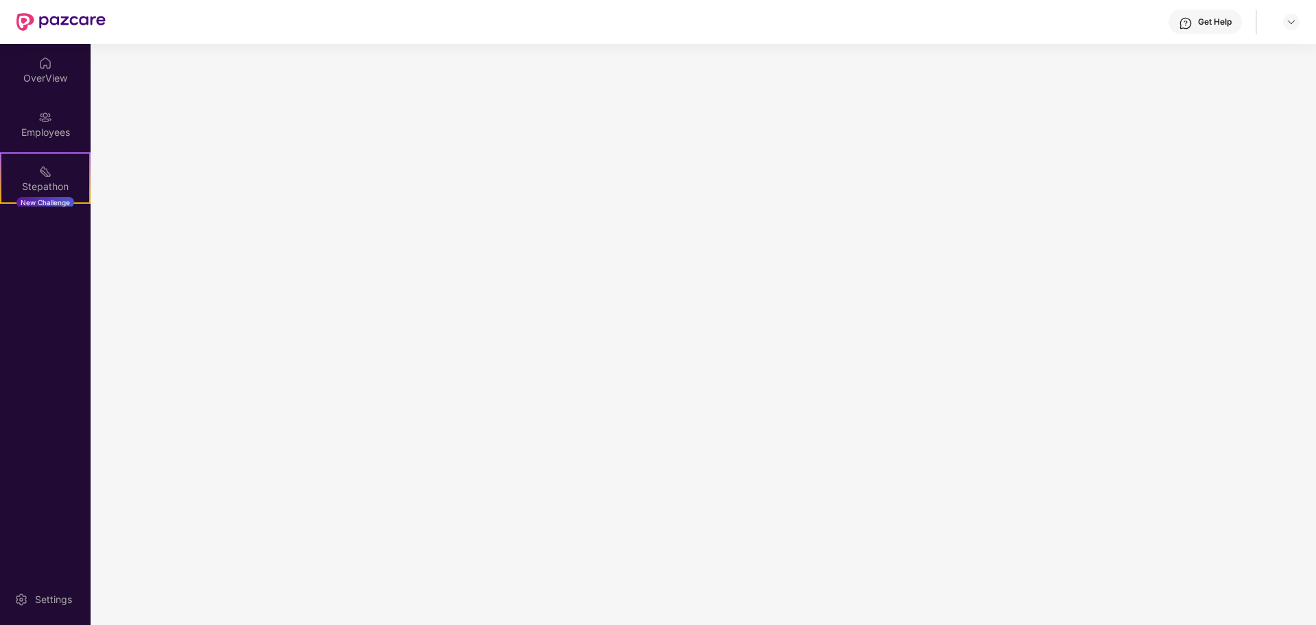  What do you see at coordinates (21, 600) in the screenshot?
I see `img: svg+xml;base64,PHN2ZyBpZD0iU2V0dGluZy0yMHgyMCIgeG1sbnM9Imh0dHA6Ly93d3cudzMub3JnLzIwMDAvc3ZnIiB3aW...` at bounding box center [21, 600].